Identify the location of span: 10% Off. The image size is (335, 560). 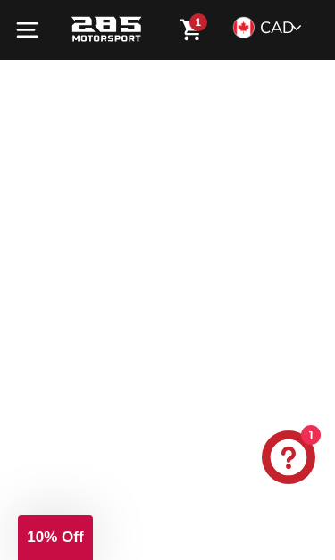
(54, 536).